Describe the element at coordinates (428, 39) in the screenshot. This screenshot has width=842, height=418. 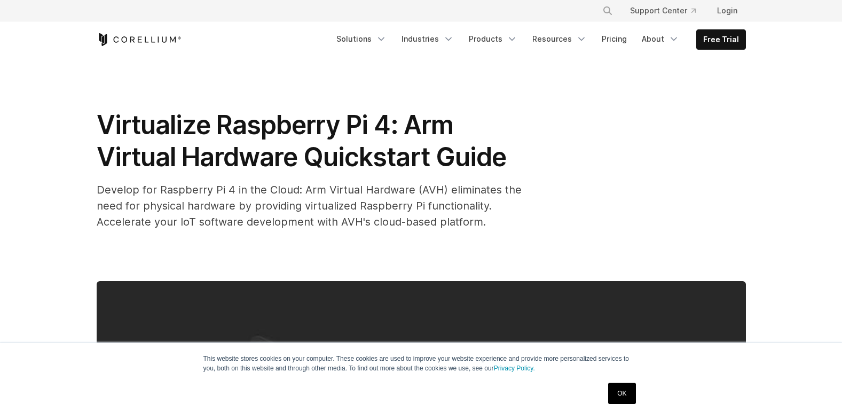
I see `a: Industries` at that location.